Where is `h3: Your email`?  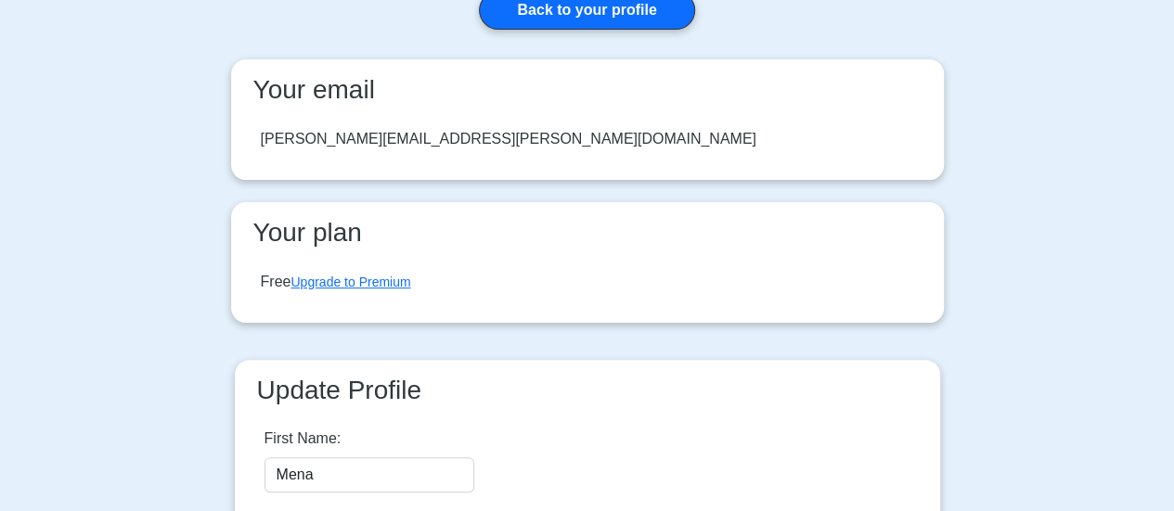
h3: Your email is located at coordinates (587, 90).